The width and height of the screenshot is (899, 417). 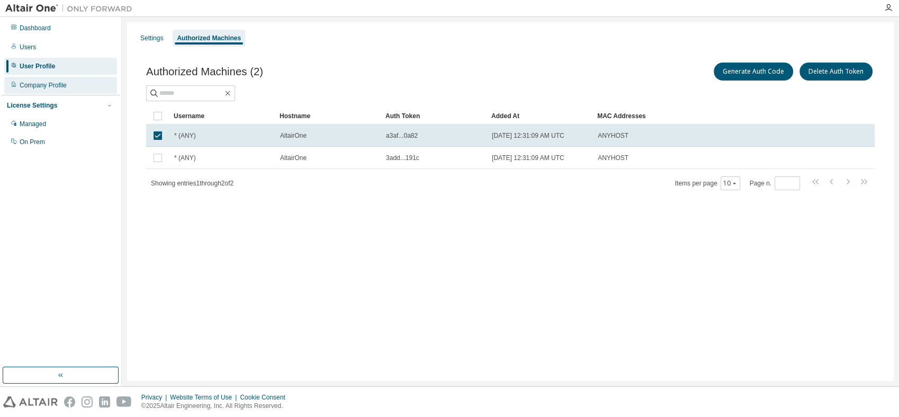 What do you see at coordinates (124, 401) in the screenshot?
I see `img: youtube.svg` at bounding box center [124, 401].